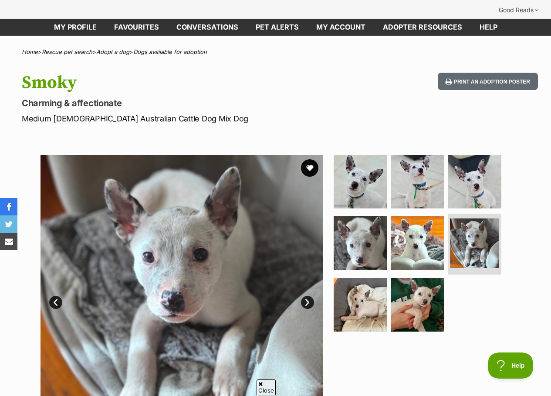 This screenshot has width=551, height=396. What do you see at coordinates (113, 52) in the screenshot?
I see `a: Adopt a dog` at bounding box center [113, 52].